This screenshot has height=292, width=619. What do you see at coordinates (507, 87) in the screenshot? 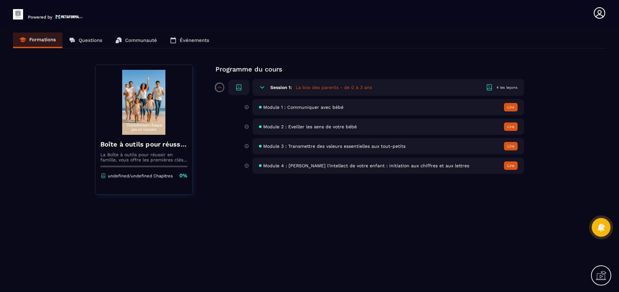
I see `div: 4 les leçons` at bounding box center [507, 87].